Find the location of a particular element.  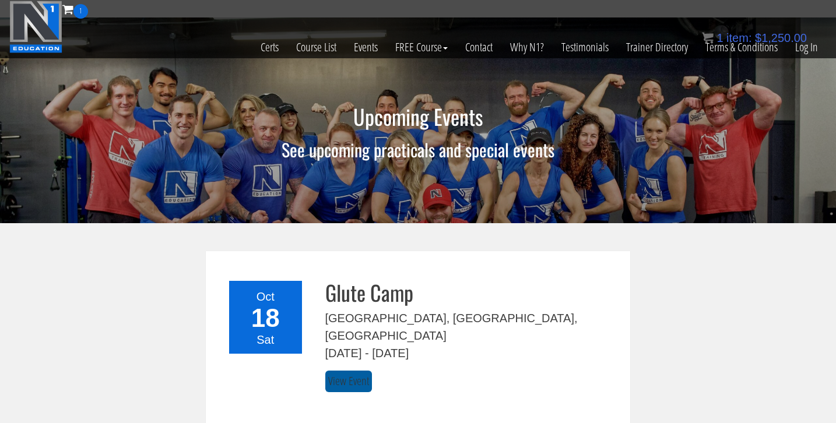

a: 1 item: $1,250.00 is located at coordinates (755, 38).